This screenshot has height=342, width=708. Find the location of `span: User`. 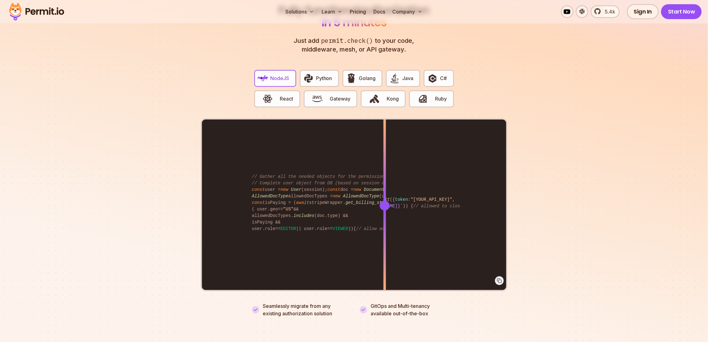

span: User is located at coordinates (296, 190).